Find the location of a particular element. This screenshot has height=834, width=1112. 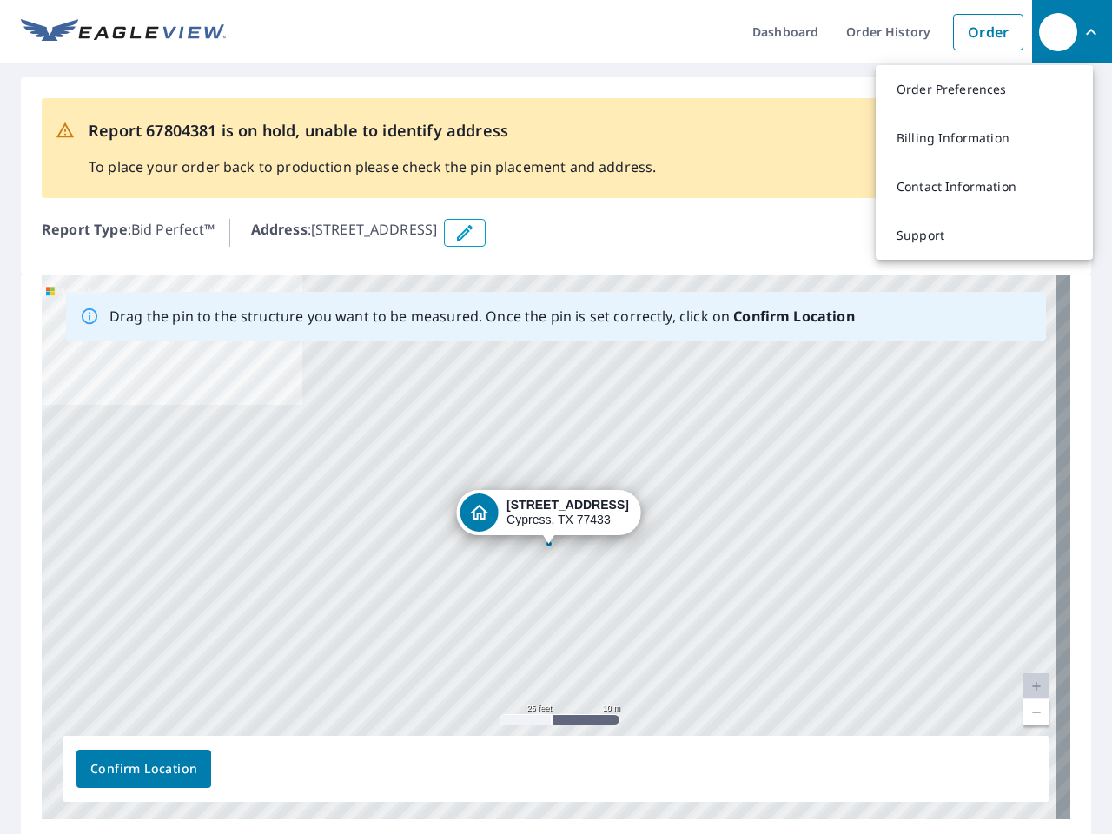

a: Order is located at coordinates (987, 32).